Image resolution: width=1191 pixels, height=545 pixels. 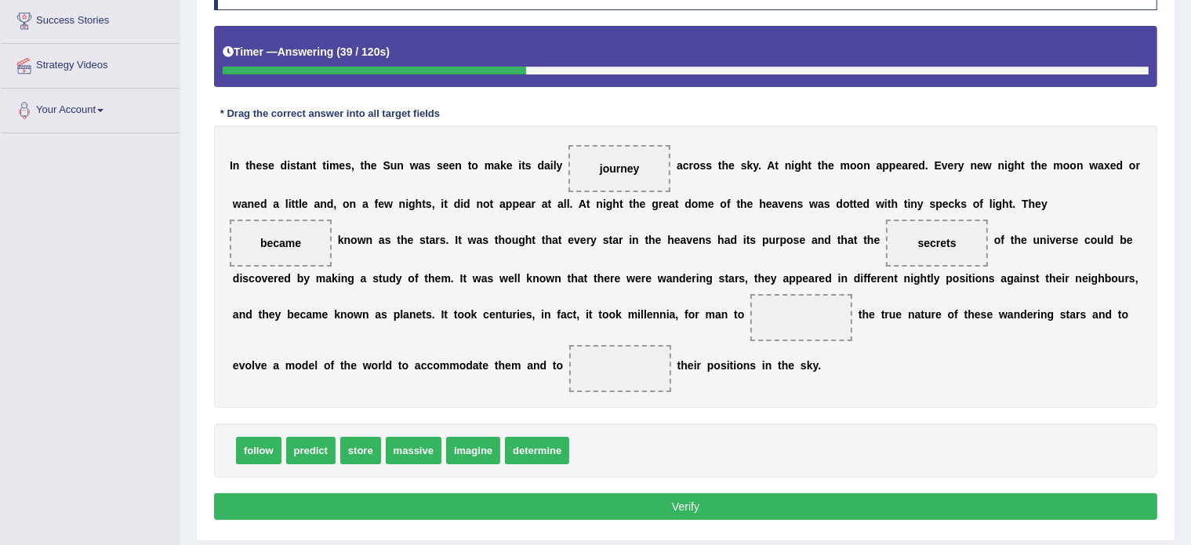 What do you see at coordinates (772, 240) in the screenshot?
I see `b: u` at bounding box center [772, 240].